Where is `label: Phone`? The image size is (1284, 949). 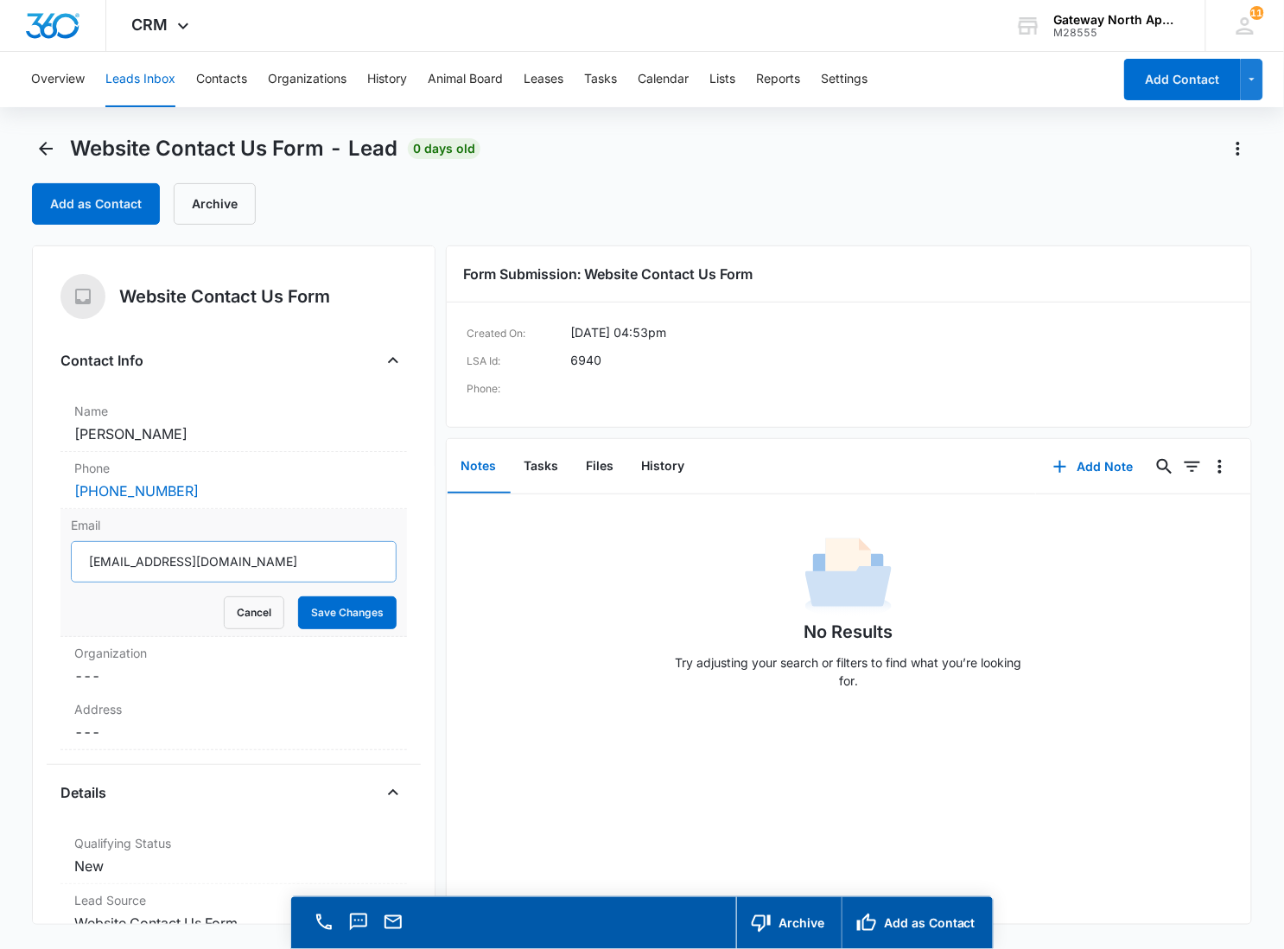
label: Phone is located at coordinates (233, 467).